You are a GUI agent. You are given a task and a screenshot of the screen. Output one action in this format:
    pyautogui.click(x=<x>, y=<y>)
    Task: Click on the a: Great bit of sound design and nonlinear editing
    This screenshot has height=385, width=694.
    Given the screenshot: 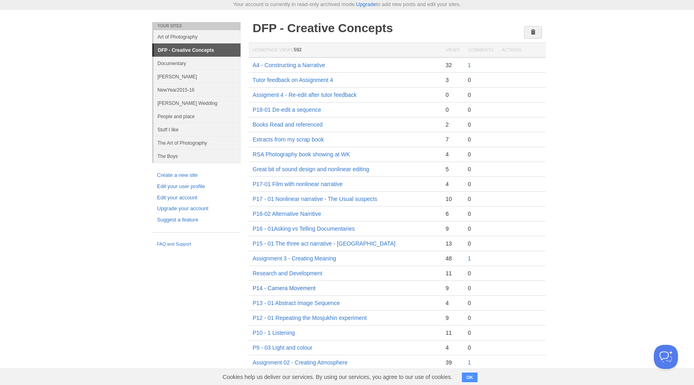 What is the action you would take?
    pyautogui.click(x=311, y=169)
    